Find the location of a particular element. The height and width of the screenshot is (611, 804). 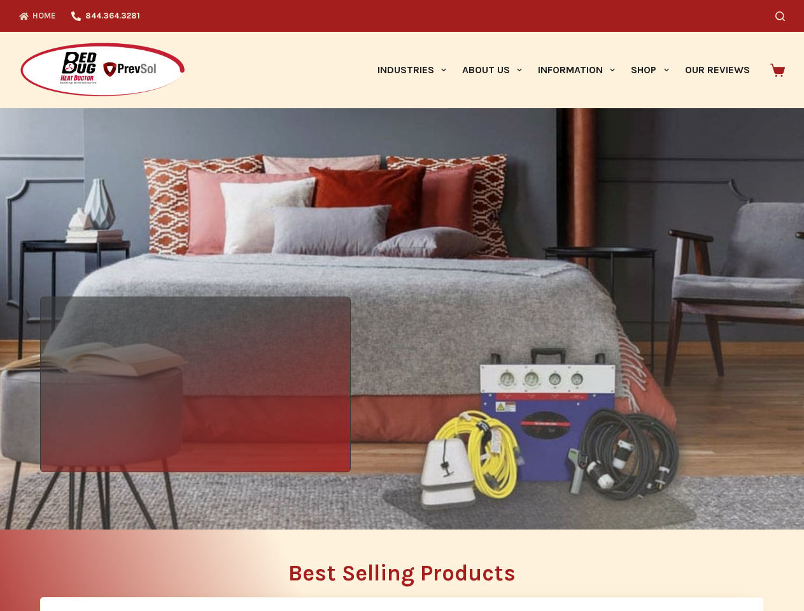

nav: Primary is located at coordinates (563, 70).